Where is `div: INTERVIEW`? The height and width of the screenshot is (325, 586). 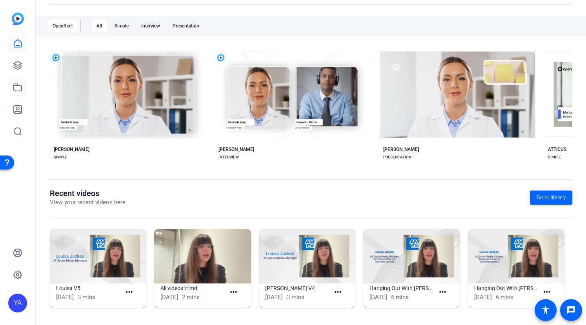
div: INTERVIEW is located at coordinates (229, 157).